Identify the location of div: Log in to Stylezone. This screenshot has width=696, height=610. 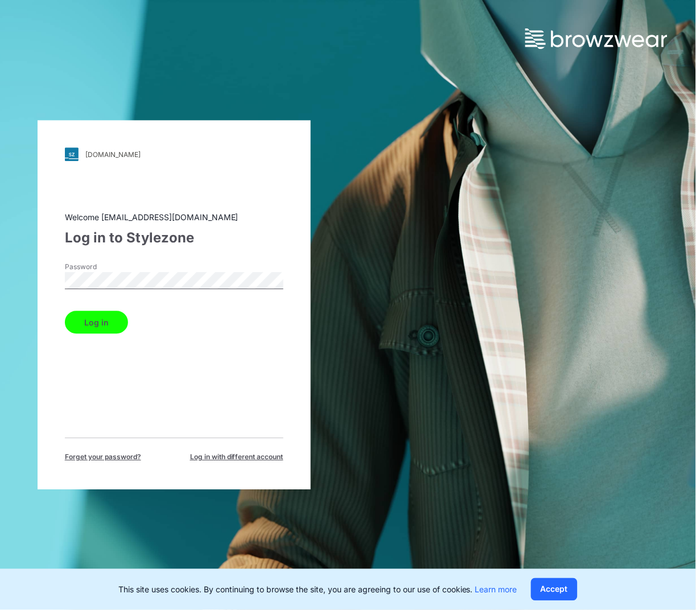
(174, 238).